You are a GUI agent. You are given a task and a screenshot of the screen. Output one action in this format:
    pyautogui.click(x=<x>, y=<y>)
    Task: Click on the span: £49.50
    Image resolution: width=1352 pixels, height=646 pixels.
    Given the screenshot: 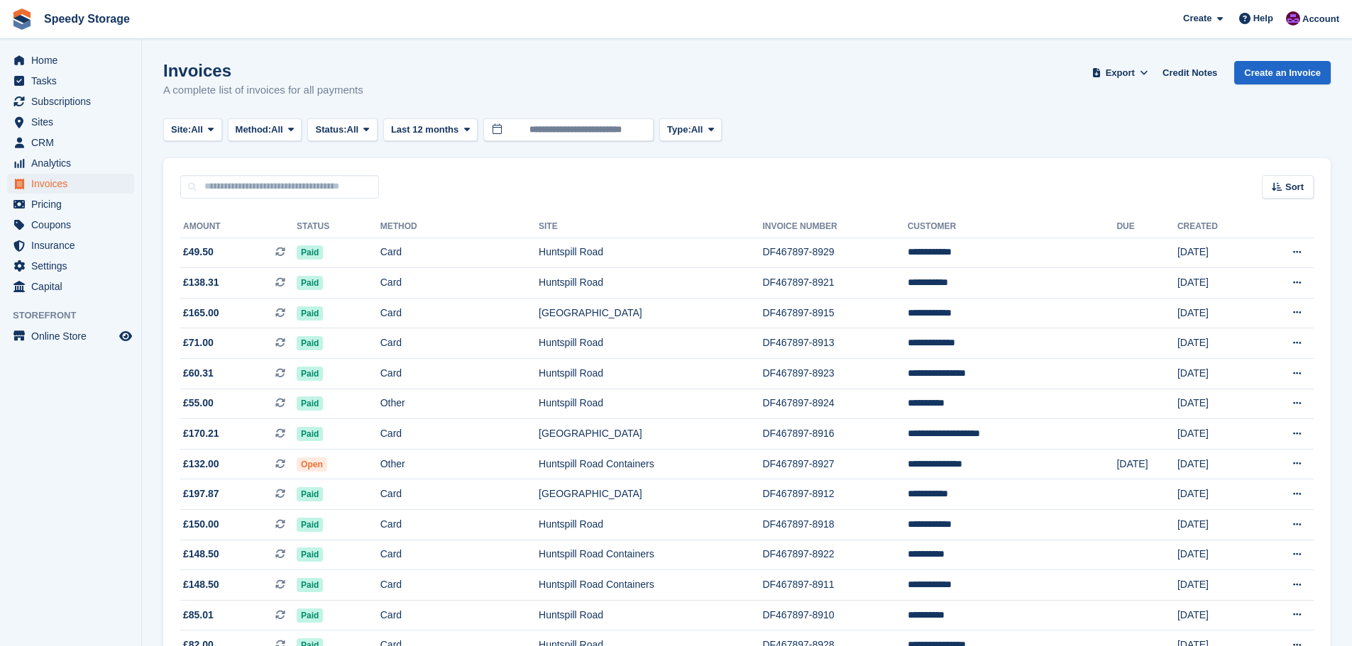 What is the action you would take?
    pyautogui.click(x=198, y=252)
    